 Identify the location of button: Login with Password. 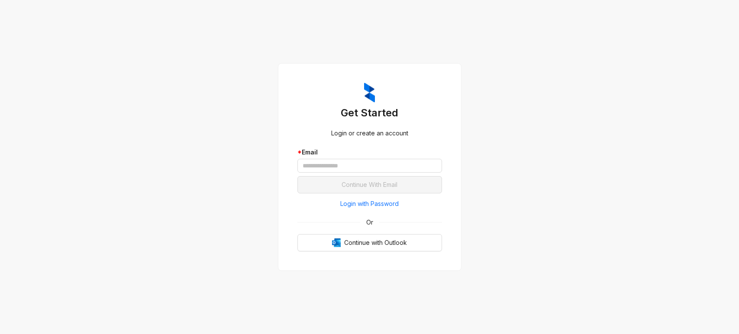
(370, 204).